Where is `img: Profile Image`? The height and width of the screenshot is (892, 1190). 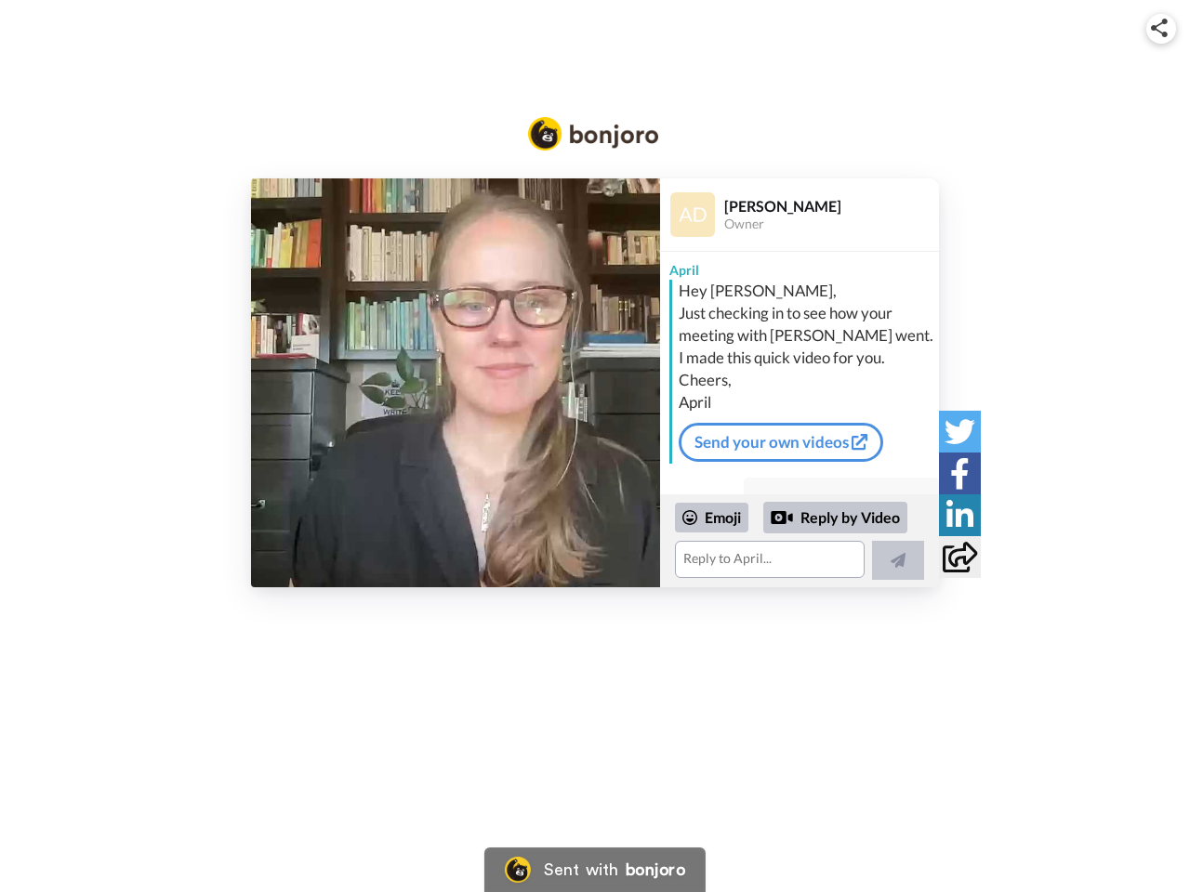
img: Profile Image is located at coordinates (692, 215).